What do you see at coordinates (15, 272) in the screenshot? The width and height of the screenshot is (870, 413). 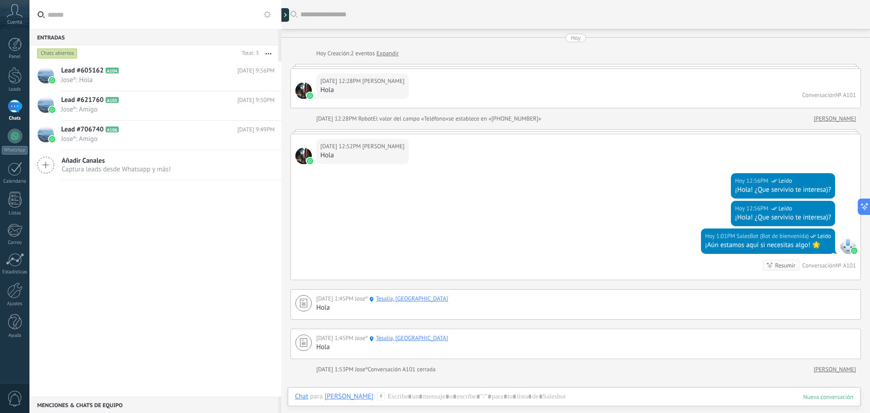 I see `div: Estadísticas` at bounding box center [15, 272].